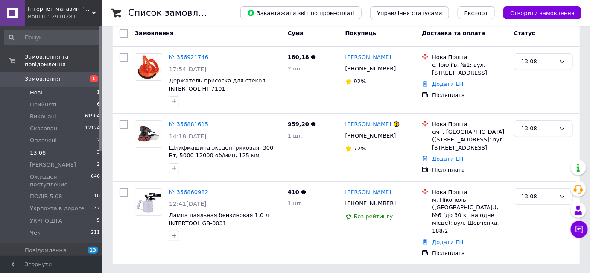 The image size is (590, 273). I want to click on span: 10, so click(97, 196).